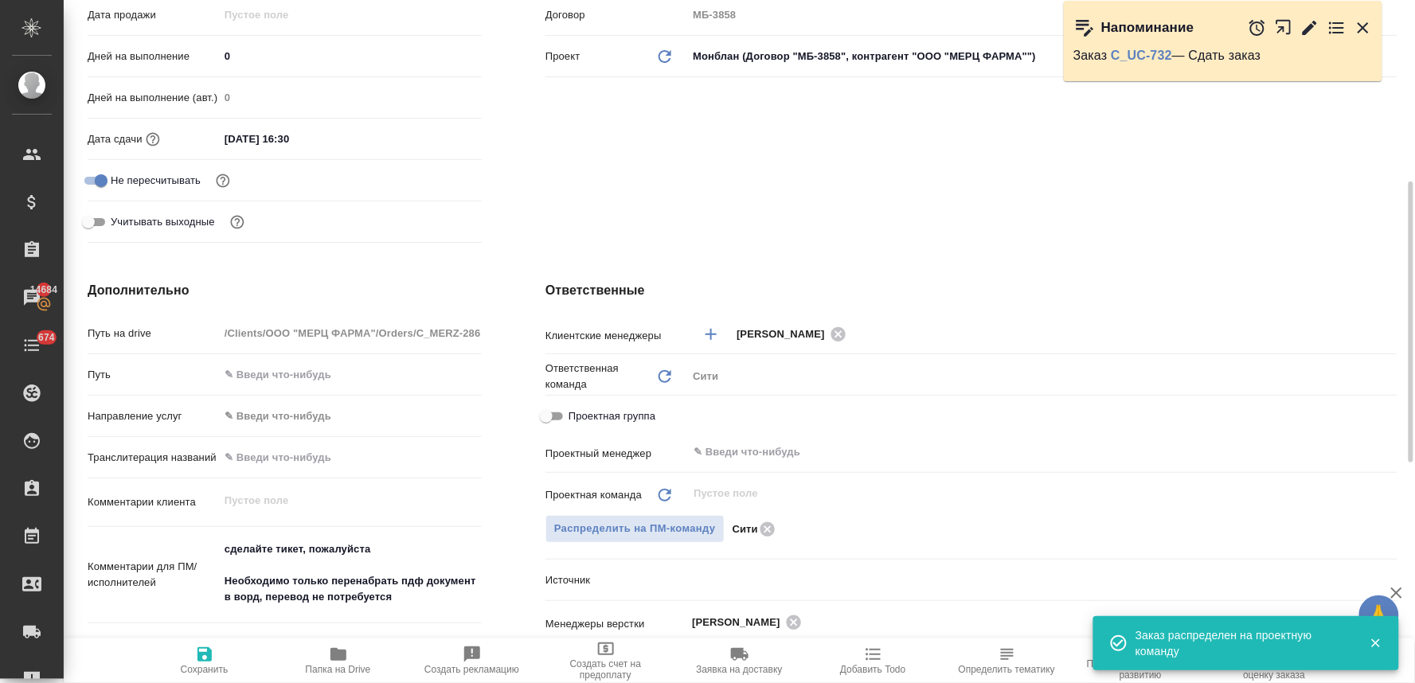  I want to click on p: Проектный менеджер, so click(616, 454).